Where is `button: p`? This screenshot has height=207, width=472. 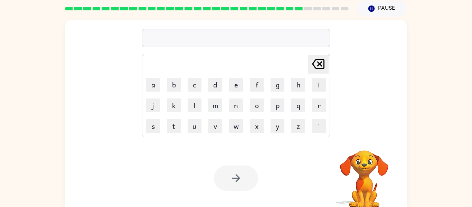
button: p is located at coordinates (277, 105).